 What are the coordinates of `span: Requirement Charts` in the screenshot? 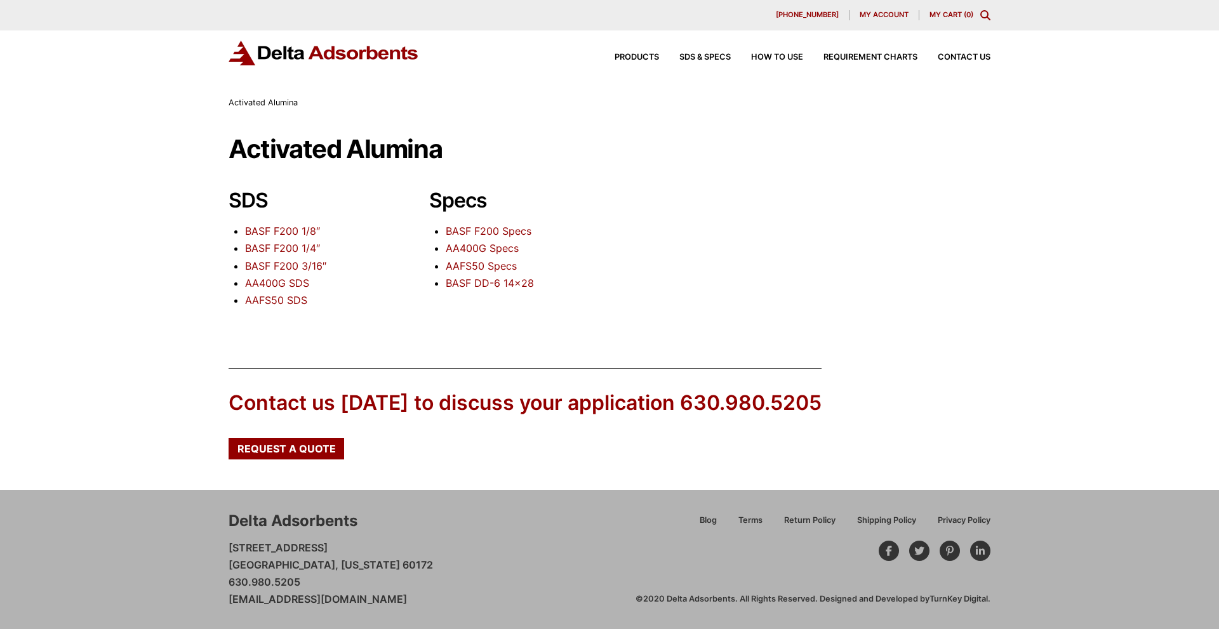 It's located at (871, 57).